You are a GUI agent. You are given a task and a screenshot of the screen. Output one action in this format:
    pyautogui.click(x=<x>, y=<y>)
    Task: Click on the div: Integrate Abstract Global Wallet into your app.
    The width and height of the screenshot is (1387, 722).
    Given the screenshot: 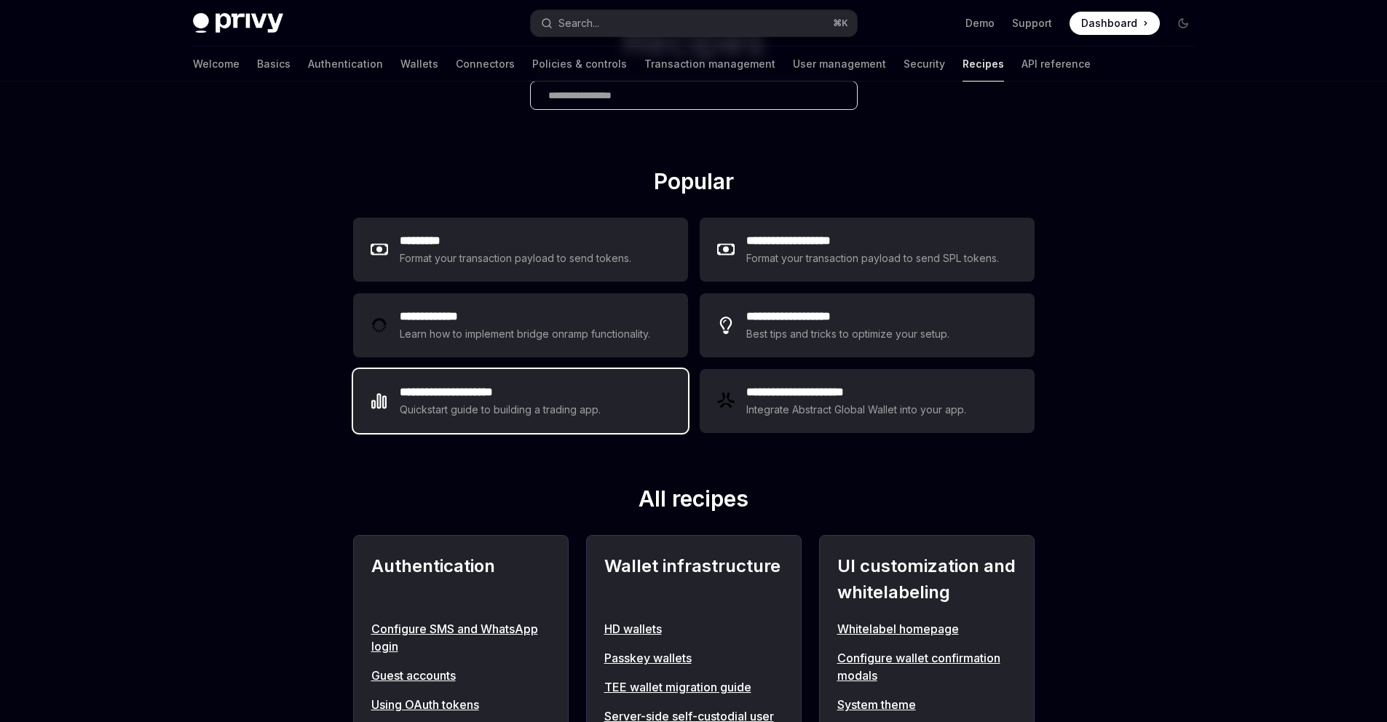 What is the action you would take?
    pyautogui.click(x=857, y=410)
    